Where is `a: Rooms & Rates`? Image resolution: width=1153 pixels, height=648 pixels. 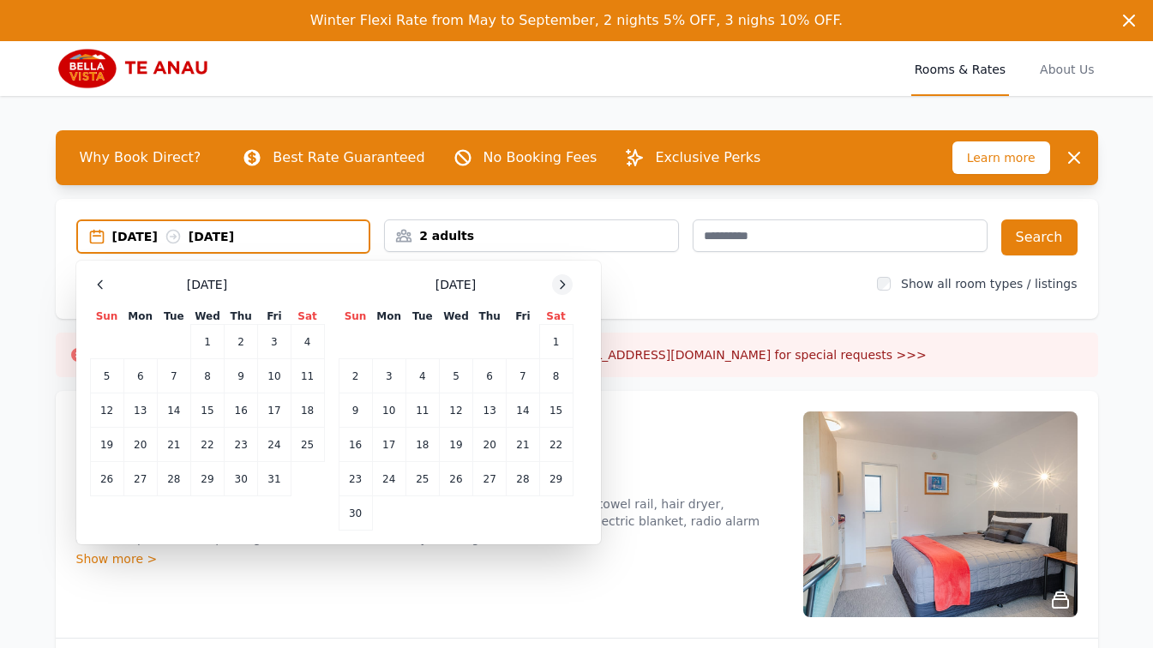 a: Rooms & Rates is located at coordinates (960, 69).